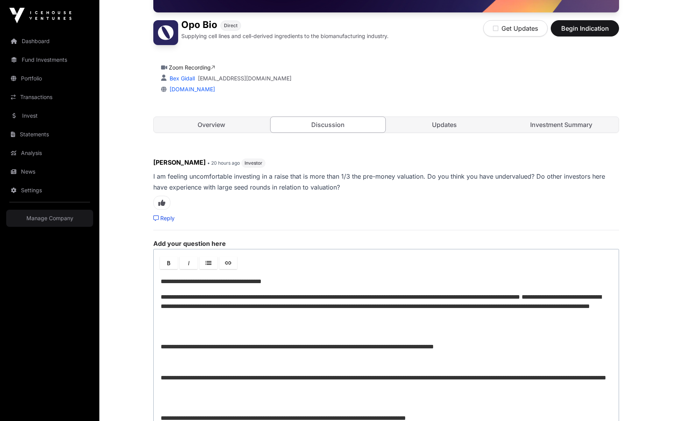  I want to click on h1: Opo Bio, so click(199, 25).